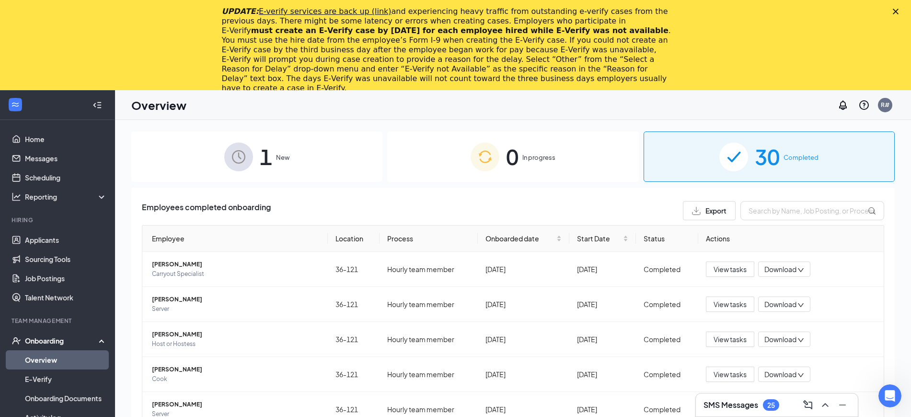  What do you see at coordinates (524, 238) in the screenshot?
I see `th: Onboarded date` at bounding box center [524, 238].